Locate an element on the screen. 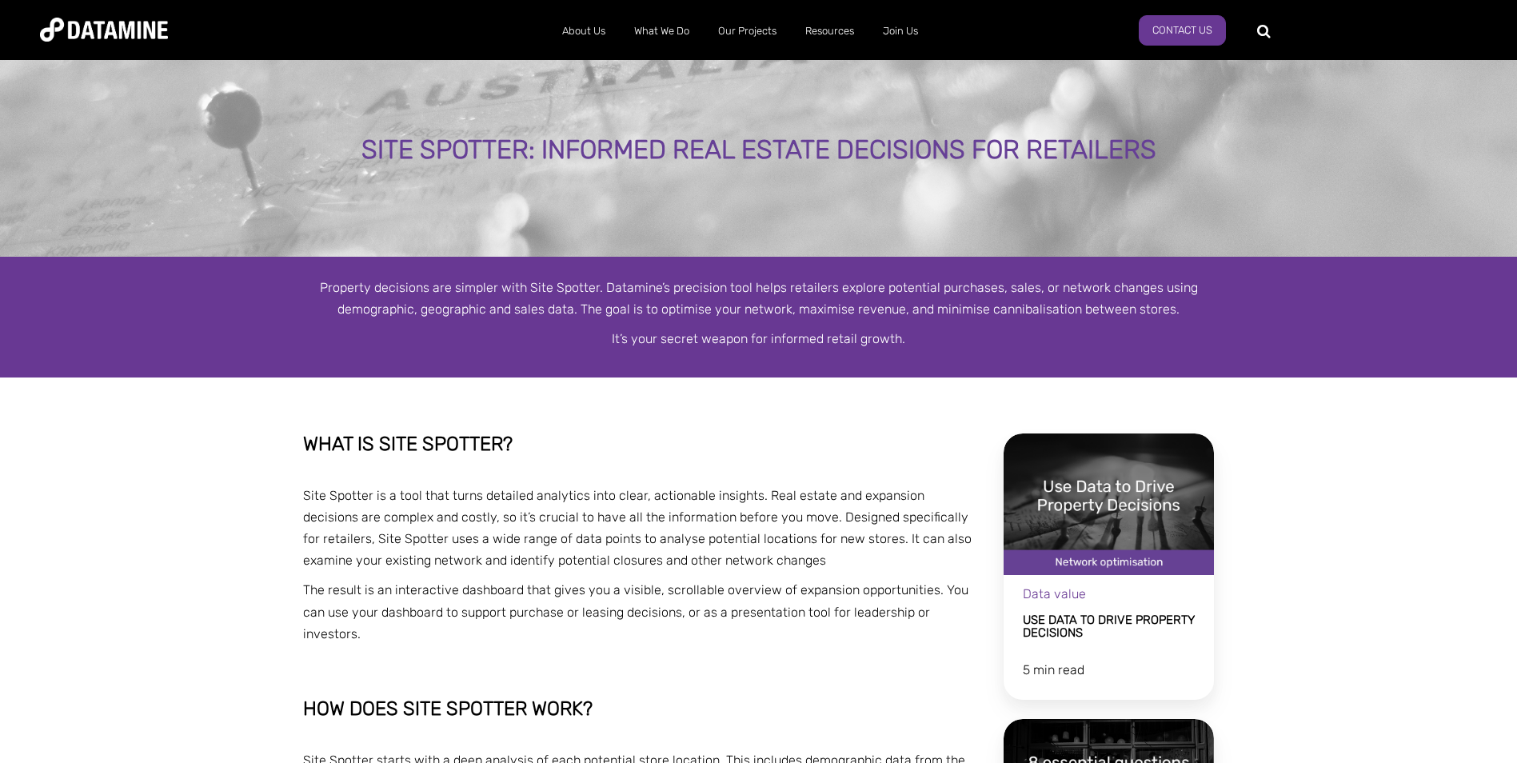 This screenshot has width=1517, height=763. img: Datamine is located at coordinates (104, 30).